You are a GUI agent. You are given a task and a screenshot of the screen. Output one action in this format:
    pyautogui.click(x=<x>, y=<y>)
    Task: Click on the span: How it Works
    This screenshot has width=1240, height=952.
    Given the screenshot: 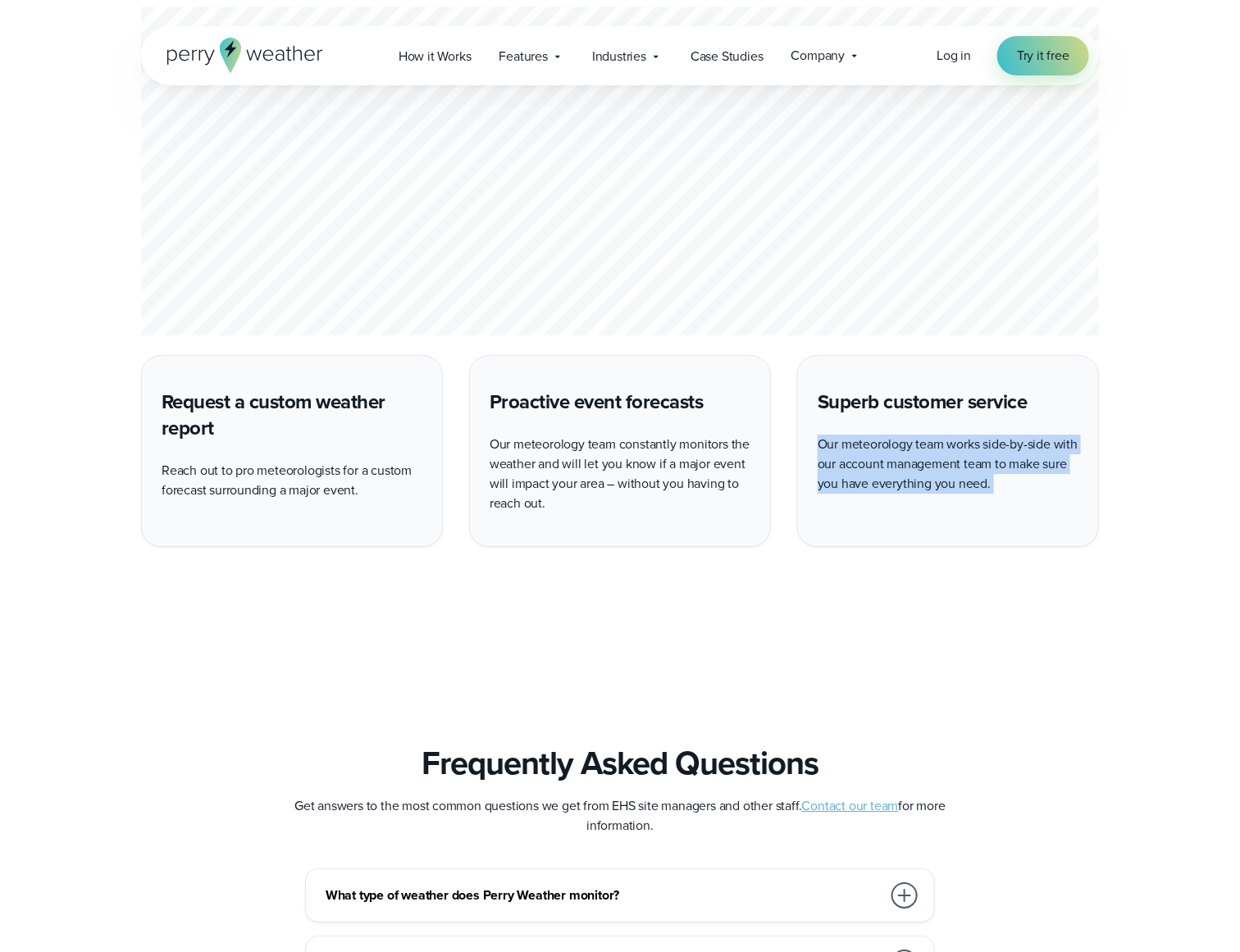 What is the action you would take?
    pyautogui.click(x=434, y=57)
    